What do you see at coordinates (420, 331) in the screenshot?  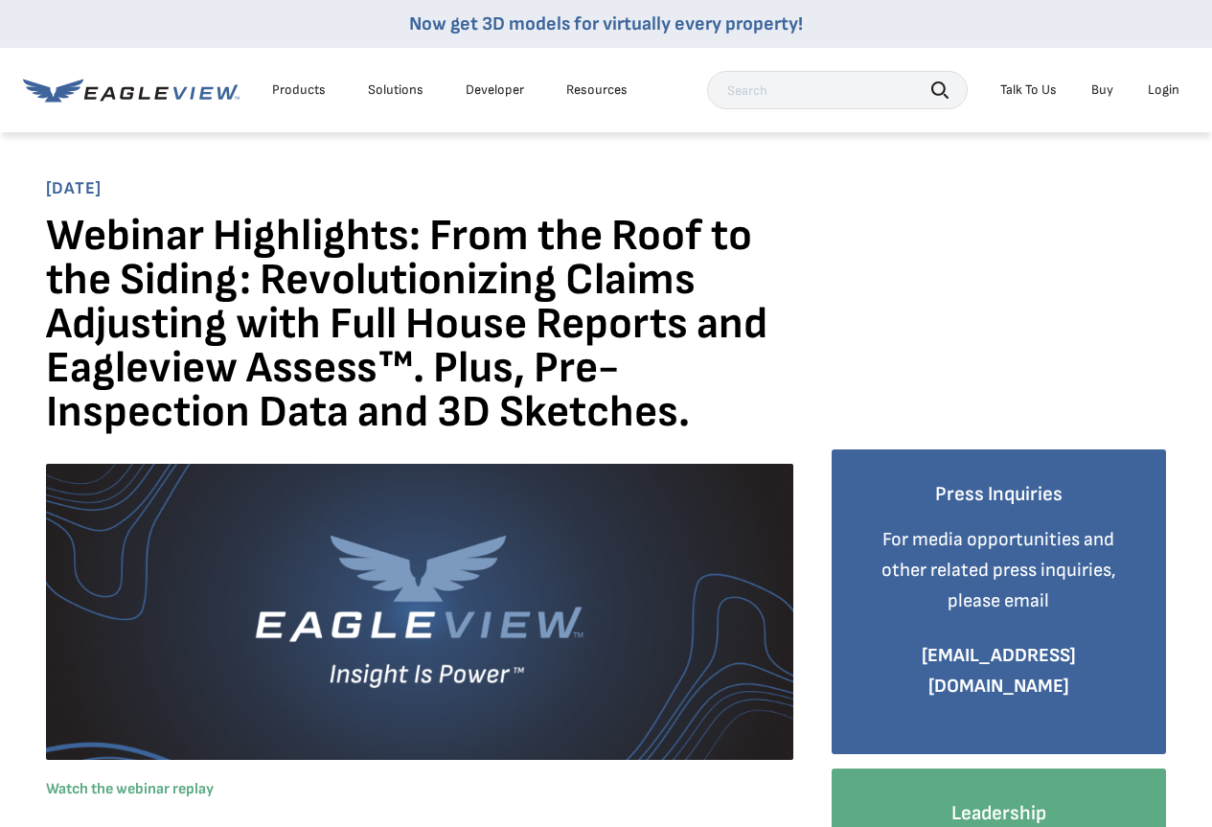 I see `h1: Webinar Highlights: From the Roof to the Siding: Revolutionizing Claims Adjusting with Full House...` at bounding box center [420, 331].